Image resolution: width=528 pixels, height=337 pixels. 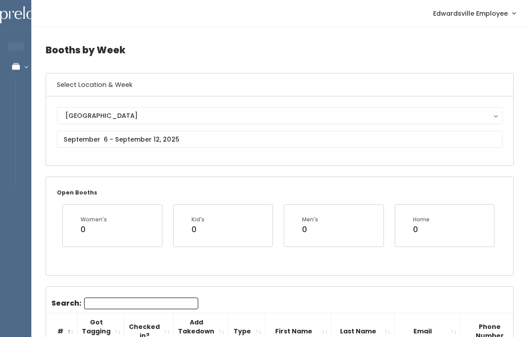 I want to click on div: Women's, so click(x=94, y=219).